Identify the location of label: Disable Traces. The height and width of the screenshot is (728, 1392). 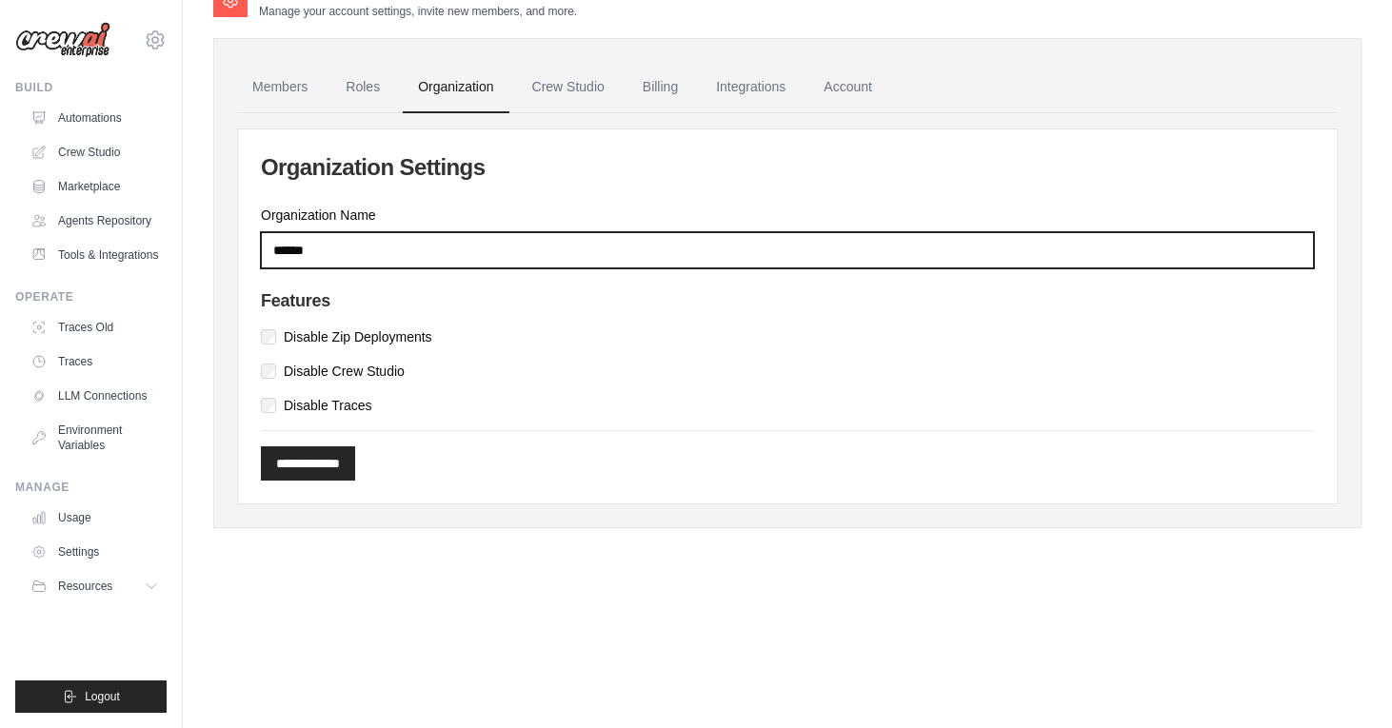
(328, 406).